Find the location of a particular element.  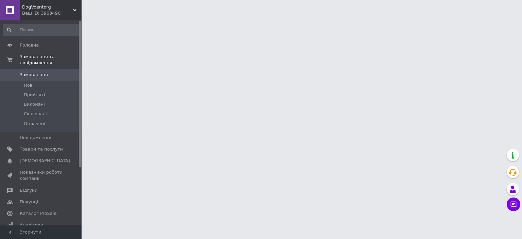

span: Скасовані is located at coordinates (35, 114).